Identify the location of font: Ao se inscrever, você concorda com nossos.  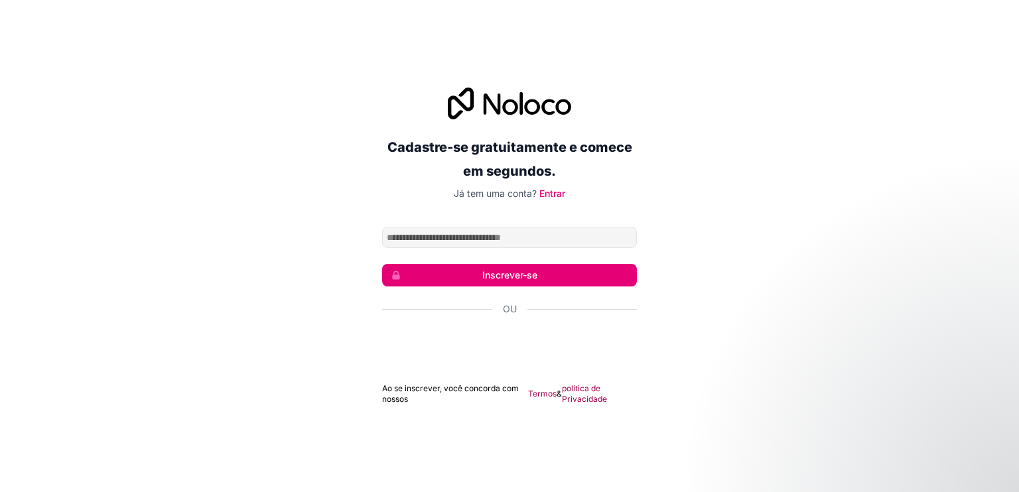
(450, 393).